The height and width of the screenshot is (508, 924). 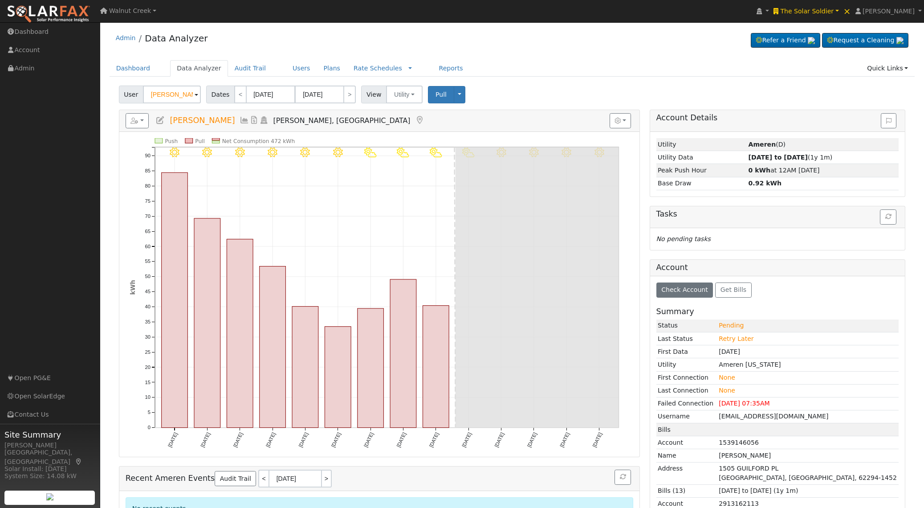 I want to click on a: Dashboard, so click(x=133, y=68).